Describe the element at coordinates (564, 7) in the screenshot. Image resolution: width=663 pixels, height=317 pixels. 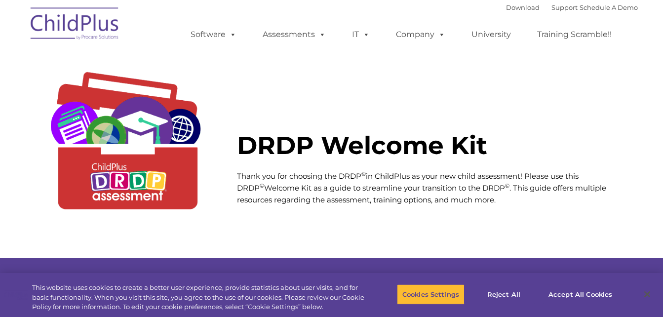
I see `a: Support` at that location.